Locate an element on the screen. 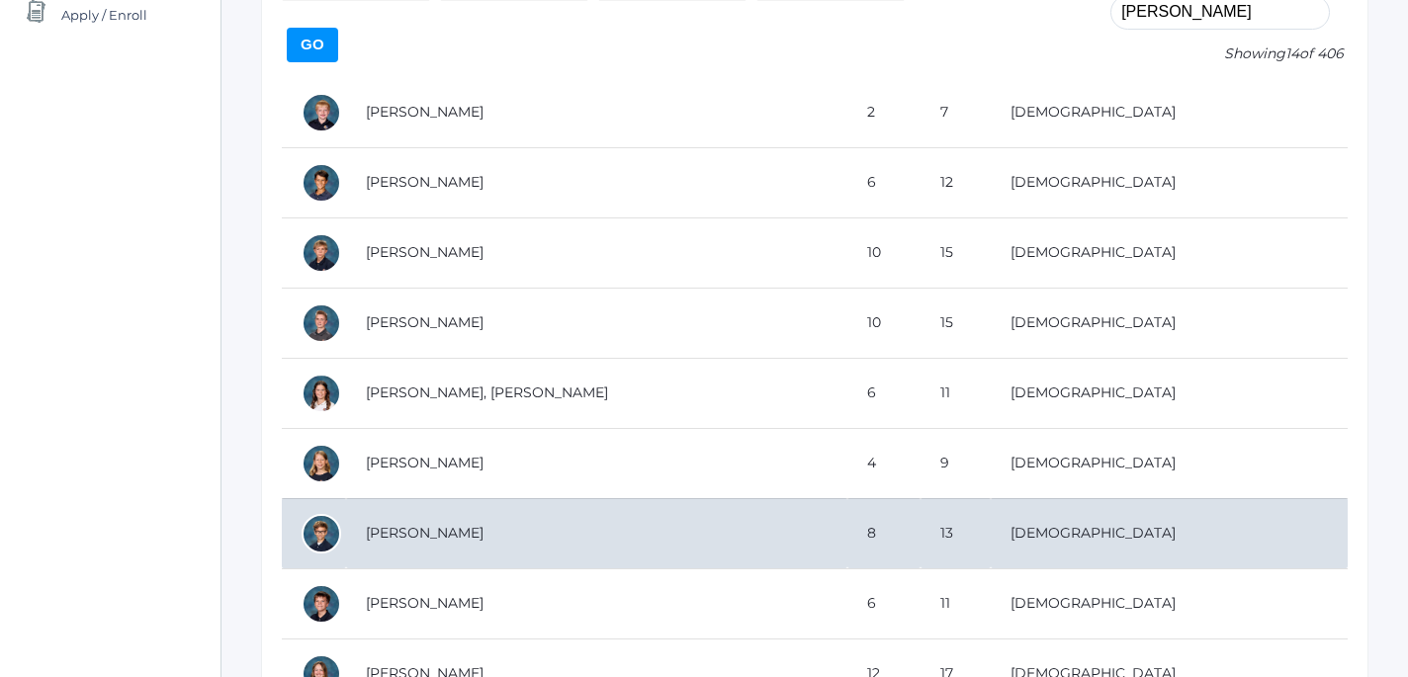 The width and height of the screenshot is (1408, 677). td: 4 is located at coordinates (883, 463).